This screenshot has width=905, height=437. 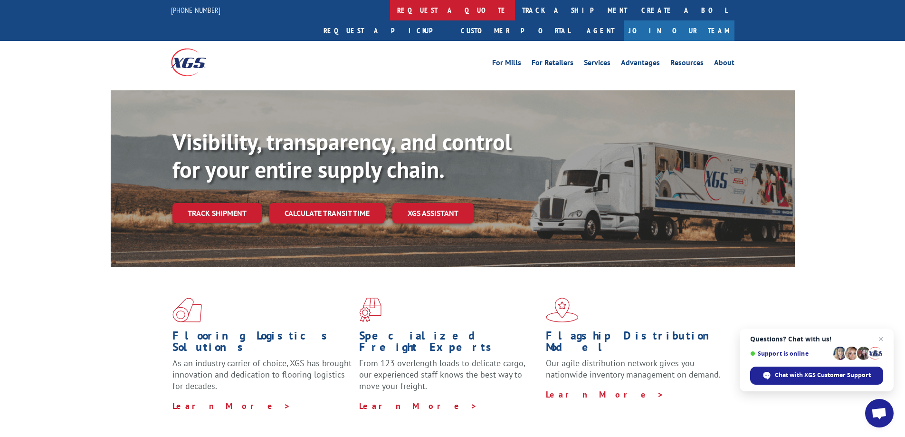 What do you see at coordinates (262, 344) in the screenshot?
I see `h1: Flooring Logistics Solutions` at bounding box center [262, 344].